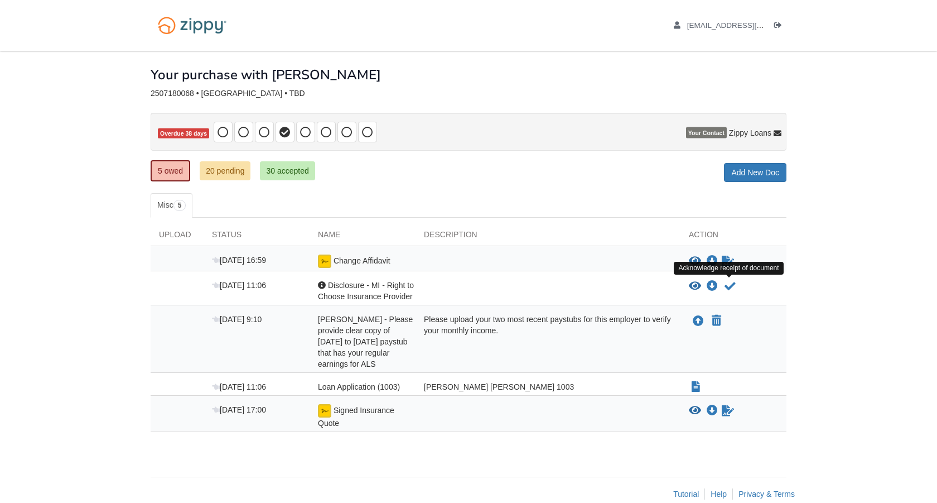 The height and width of the screenshot is (503, 937). I want to click on a: 5 owed, so click(170, 171).